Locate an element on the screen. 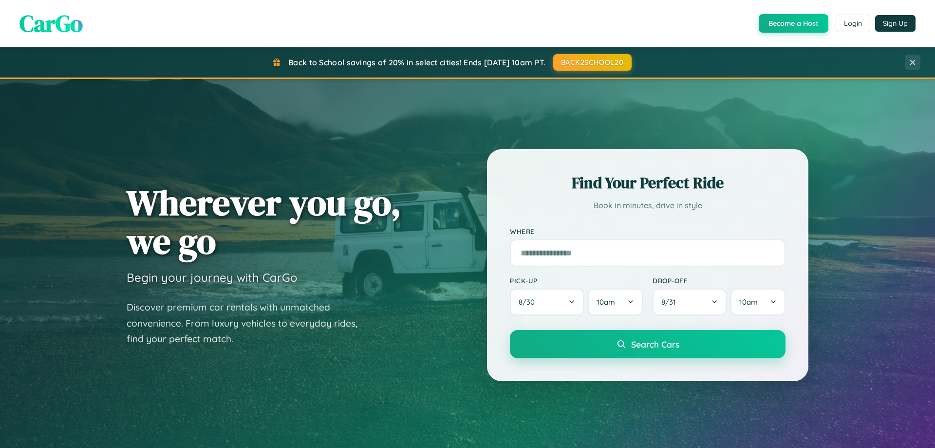  p: Discover premium car rentals with unmatched convenience. From luxury vehicles to everyday rides, ... is located at coordinates (248, 323).